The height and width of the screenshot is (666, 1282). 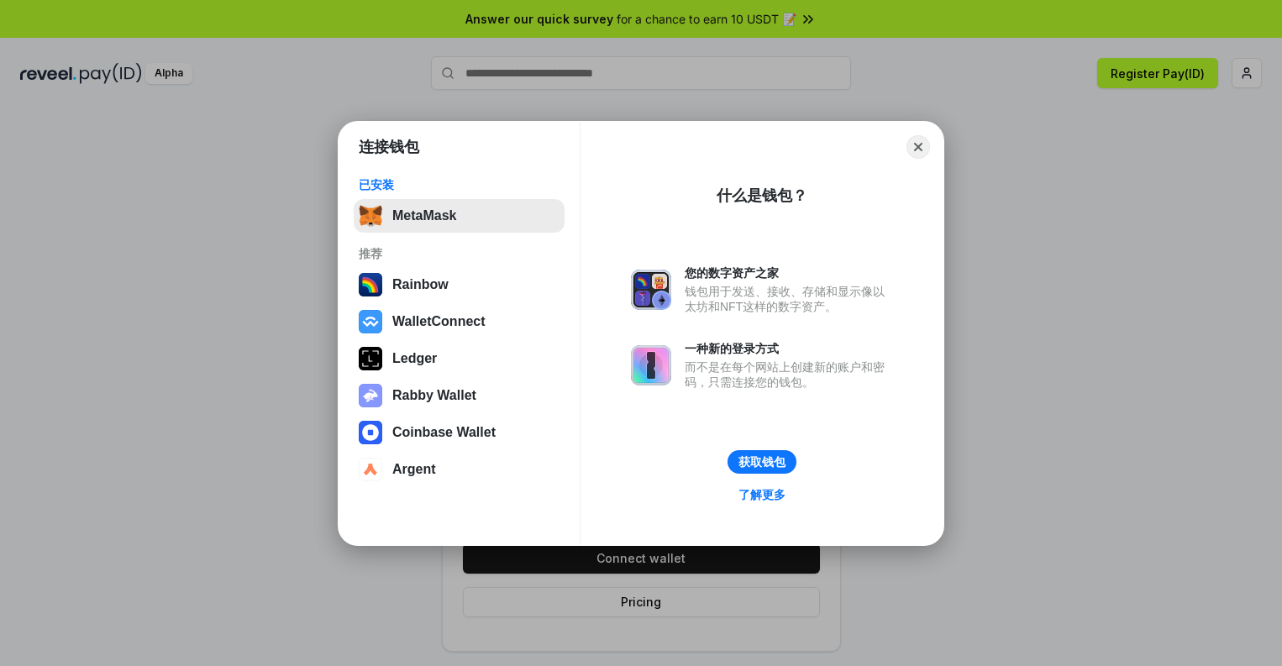 I want to click on div: Ledger, so click(x=414, y=359).